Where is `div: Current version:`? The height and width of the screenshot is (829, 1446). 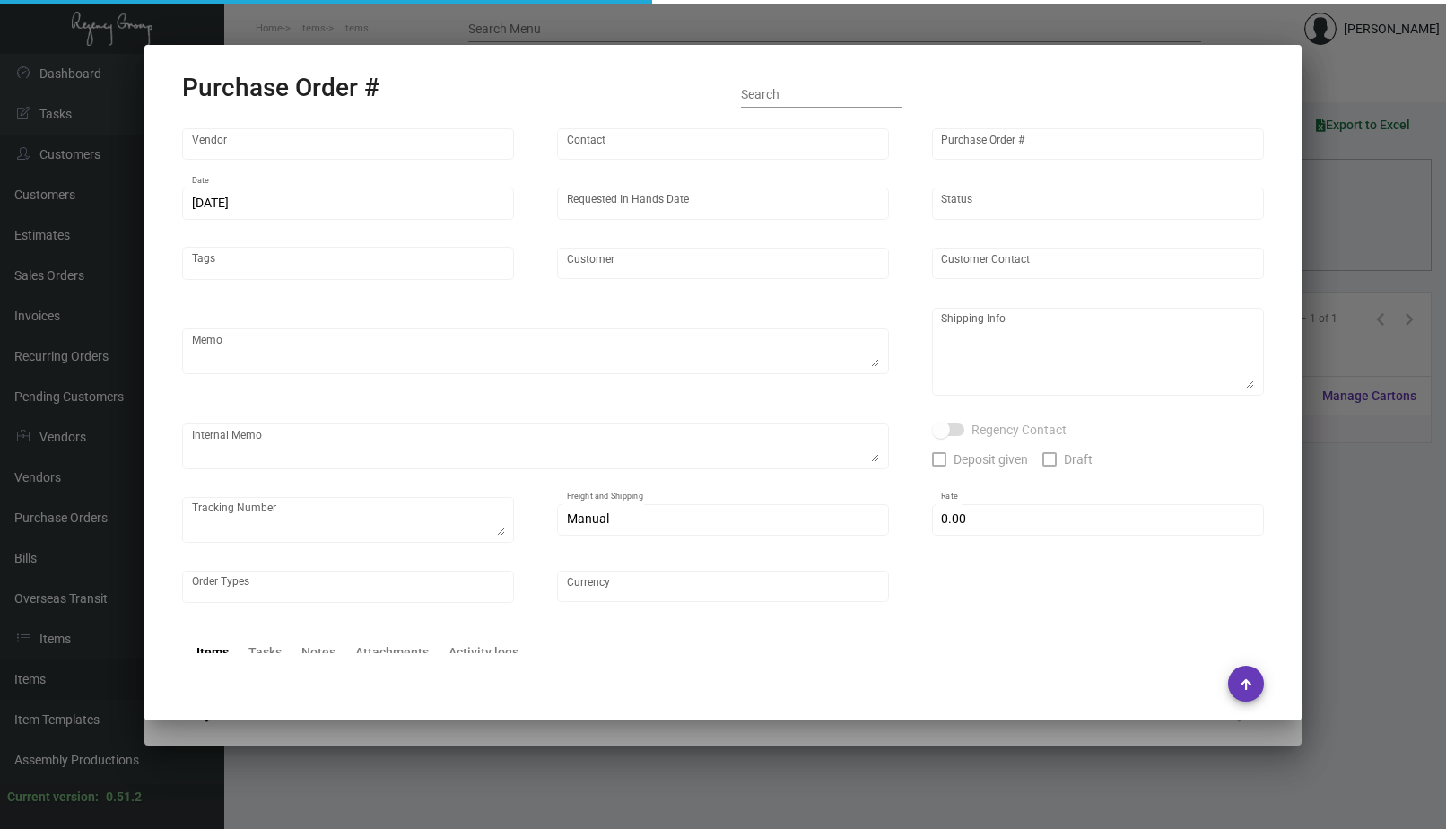
div: Current version: is located at coordinates (53, 796).